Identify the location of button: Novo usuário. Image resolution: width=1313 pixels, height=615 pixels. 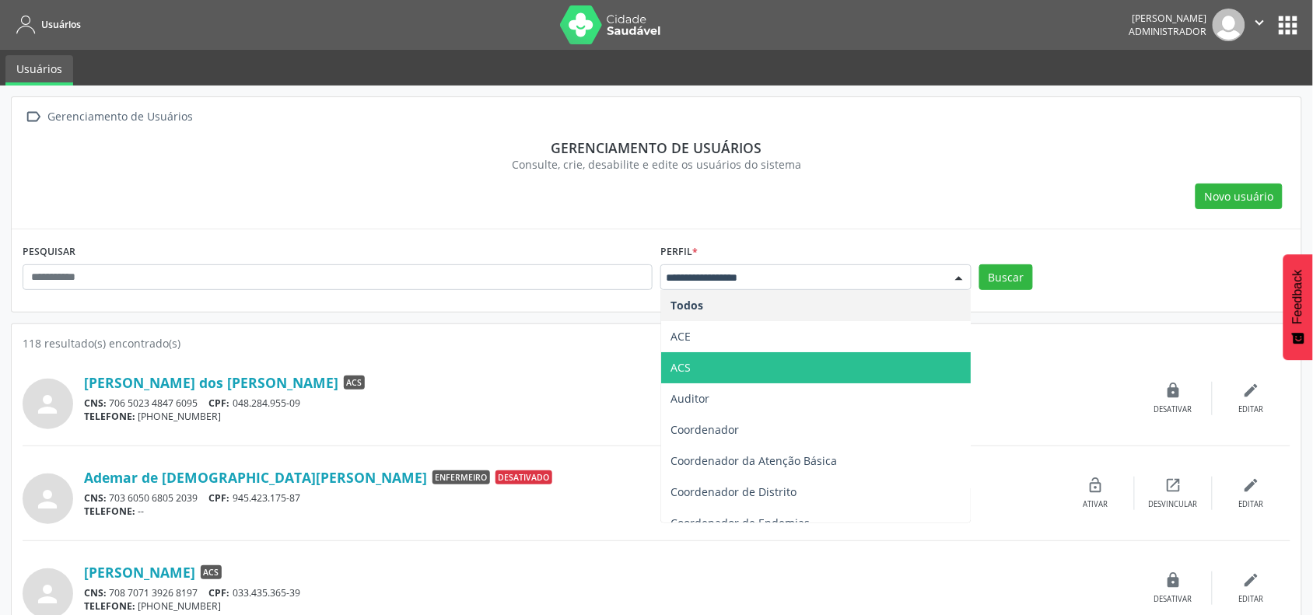
(1240, 197).